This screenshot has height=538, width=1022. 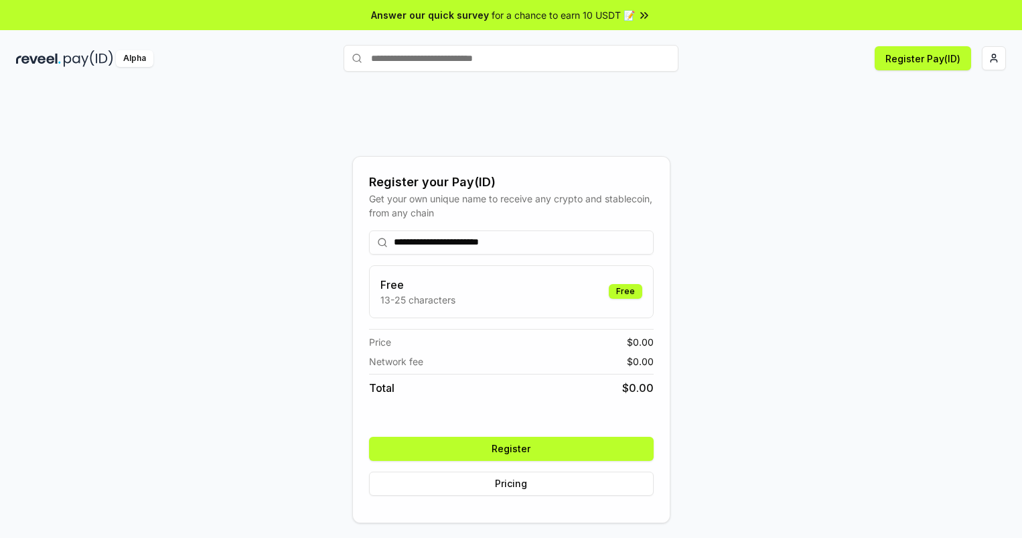 What do you see at coordinates (396, 361) in the screenshot?
I see `span: Network fee` at bounding box center [396, 361].